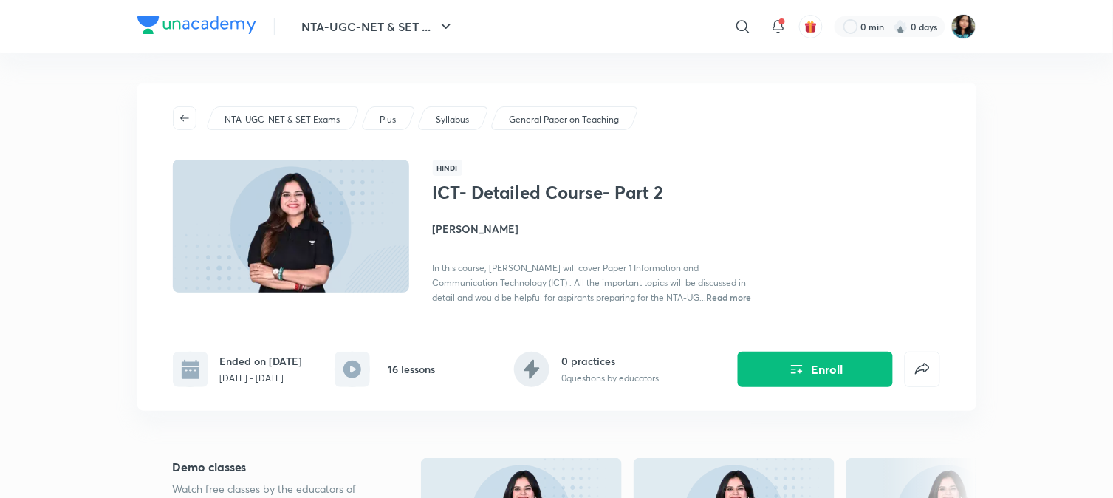 The height and width of the screenshot is (498, 1113). What do you see at coordinates (901, 27) in the screenshot?
I see `img: streak` at bounding box center [901, 27].